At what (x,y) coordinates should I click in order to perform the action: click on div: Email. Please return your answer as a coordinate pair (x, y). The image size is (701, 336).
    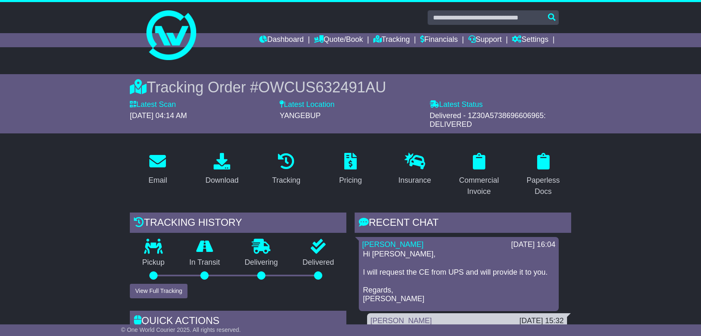
    Looking at the image, I should click on (158, 180).